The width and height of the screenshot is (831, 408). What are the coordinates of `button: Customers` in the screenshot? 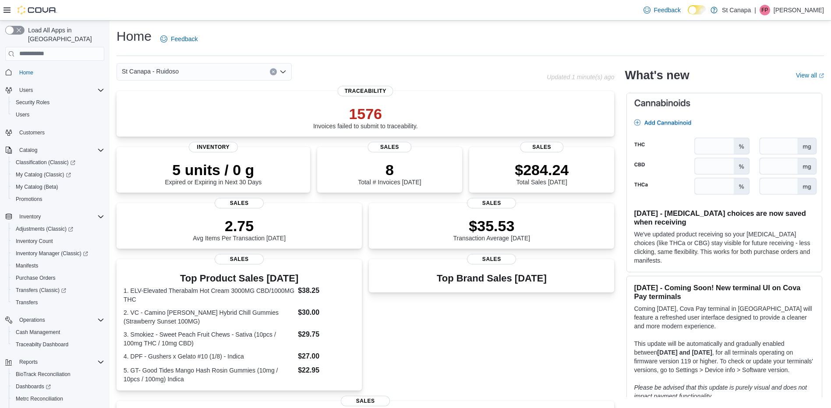 It's located at (55, 132).